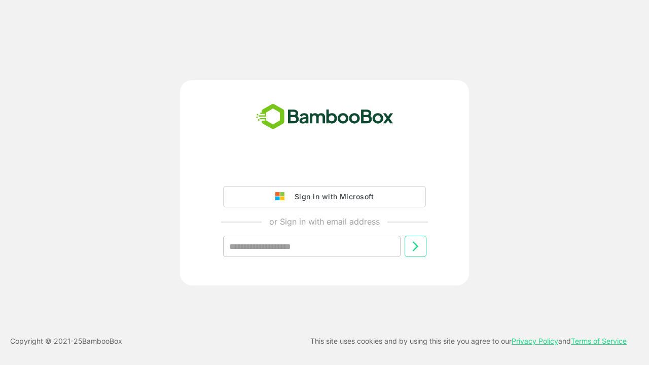 The width and height of the screenshot is (649, 365). Describe the element at coordinates (324, 197) in the screenshot. I see `button: Sign in with Microsoft` at that location.